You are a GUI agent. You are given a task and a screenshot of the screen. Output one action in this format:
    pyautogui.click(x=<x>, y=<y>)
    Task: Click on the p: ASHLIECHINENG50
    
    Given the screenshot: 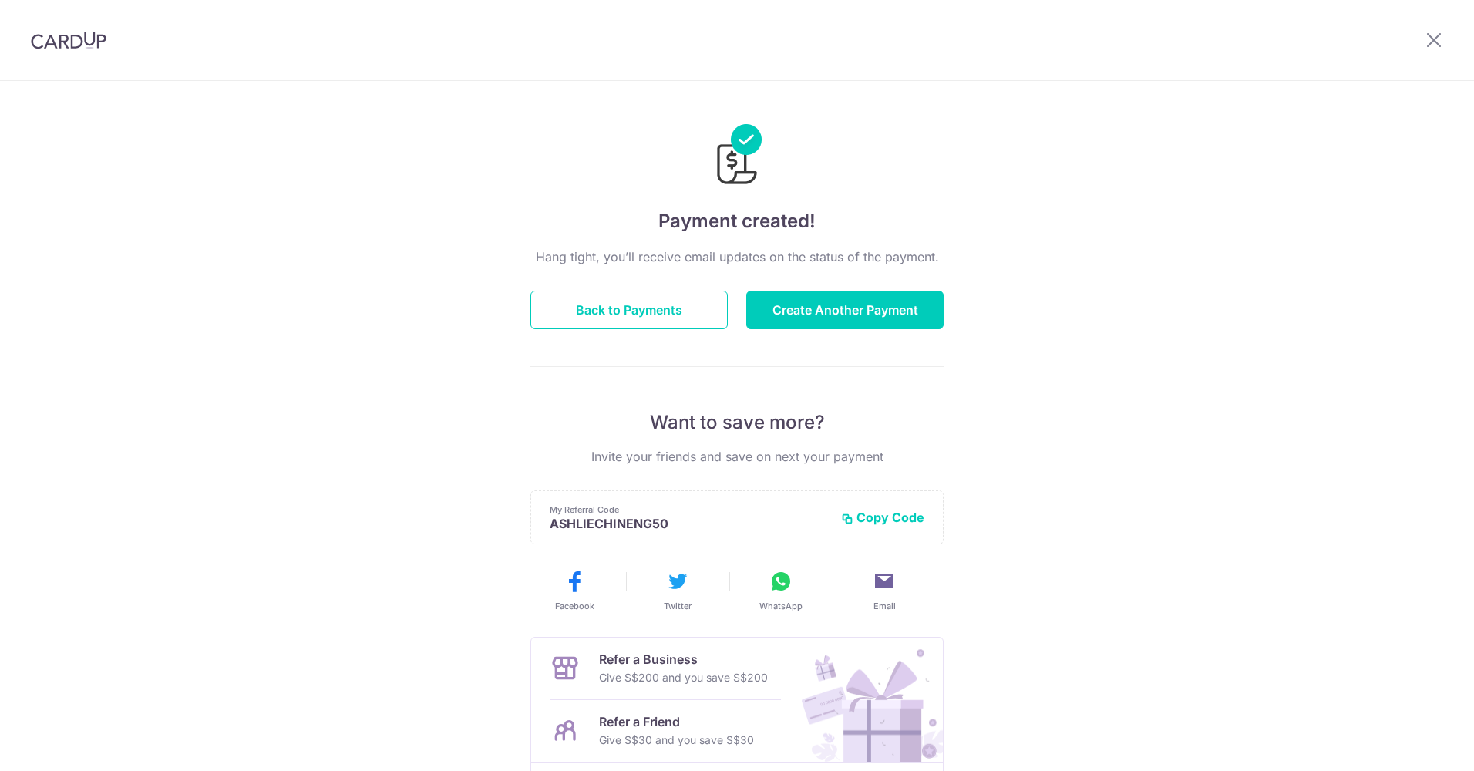 What is the action you would take?
    pyautogui.click(x=689, y=523)
    